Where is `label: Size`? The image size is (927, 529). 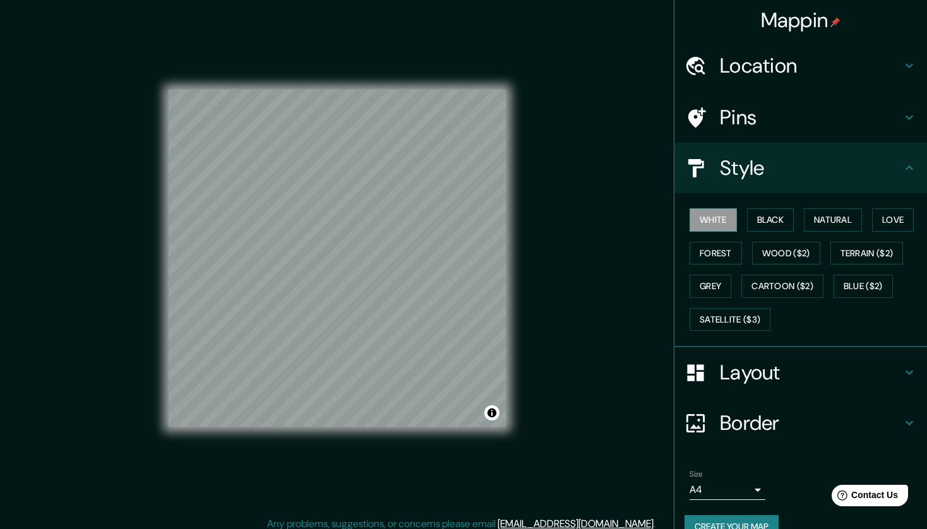
label: Size is located at coordinates (696, 474).